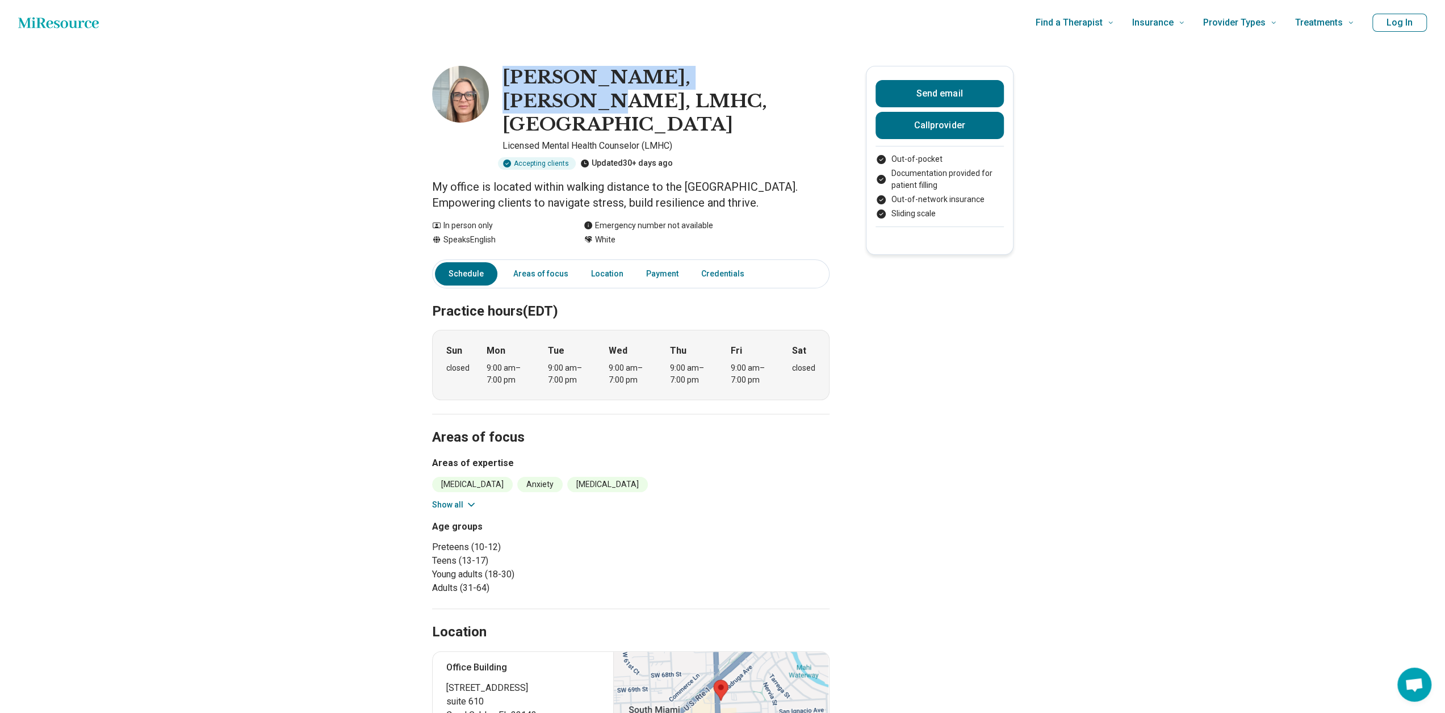 Image resolution: width=1445 pixels, height=713 pixels. What do you see at coordinates (618, 351) in the screenshot?
I see `strong: Wed` at bounding box center [618, 351].